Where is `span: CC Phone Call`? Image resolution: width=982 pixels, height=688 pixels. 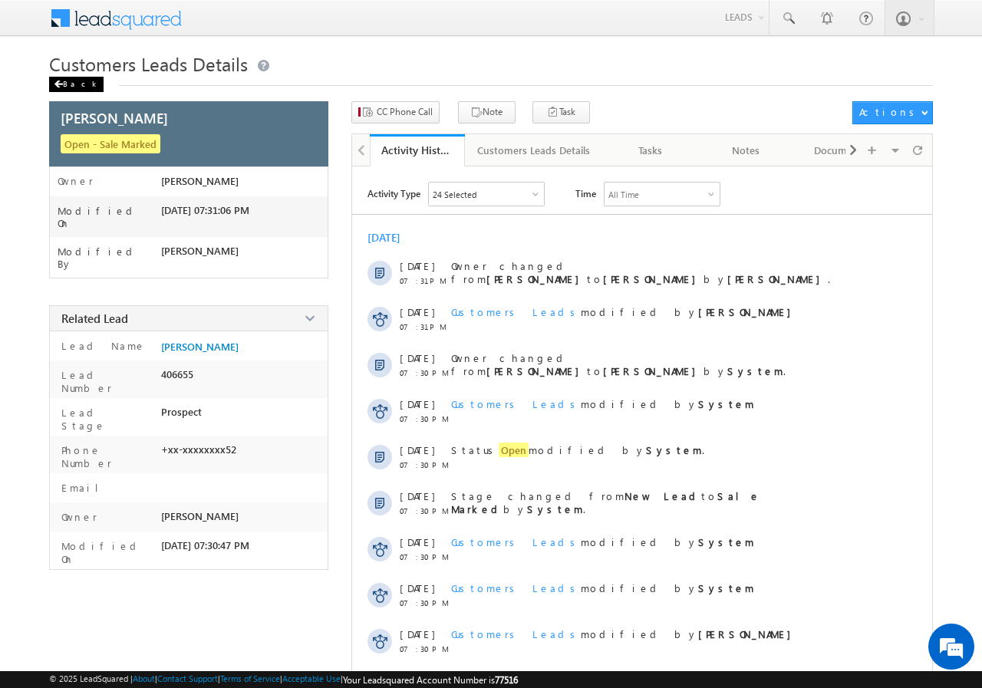 span: CC Phone Call is located at coordinates (404, 112).